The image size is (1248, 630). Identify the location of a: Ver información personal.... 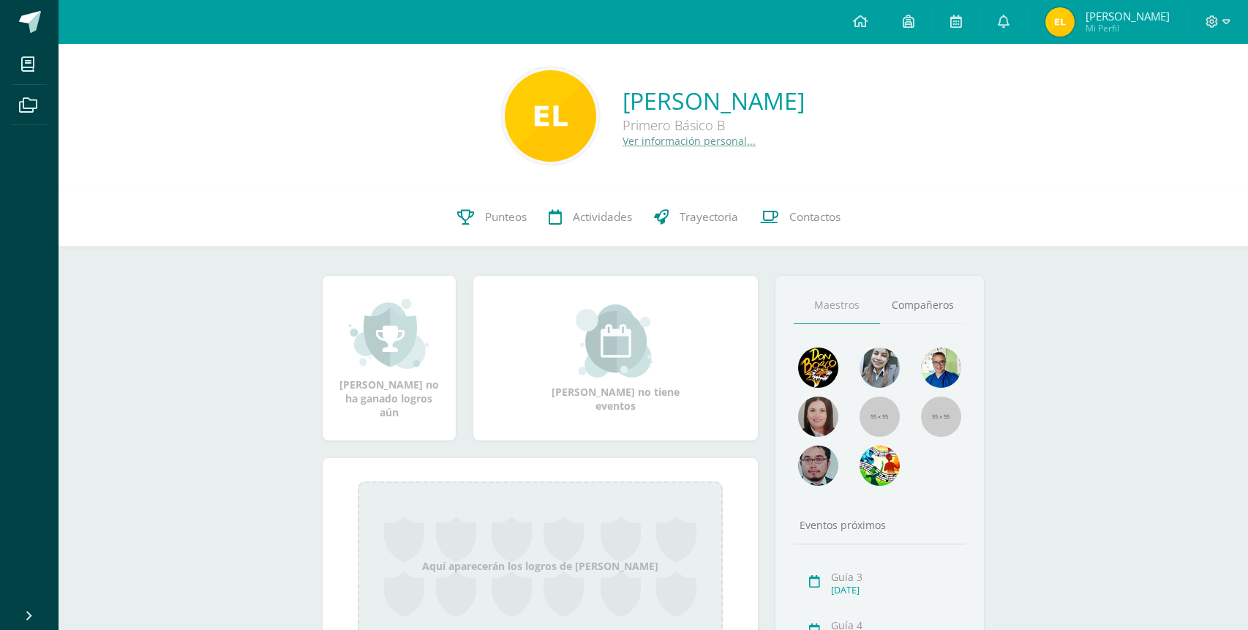
(689, 140).